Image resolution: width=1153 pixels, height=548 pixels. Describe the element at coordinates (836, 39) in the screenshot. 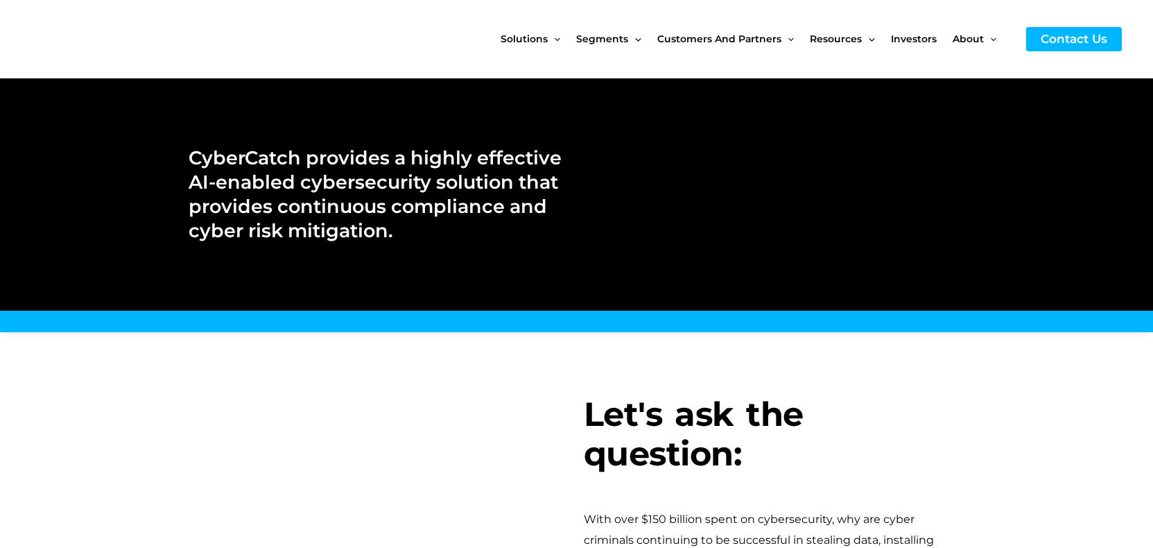

I see `span: Resources` at that location.